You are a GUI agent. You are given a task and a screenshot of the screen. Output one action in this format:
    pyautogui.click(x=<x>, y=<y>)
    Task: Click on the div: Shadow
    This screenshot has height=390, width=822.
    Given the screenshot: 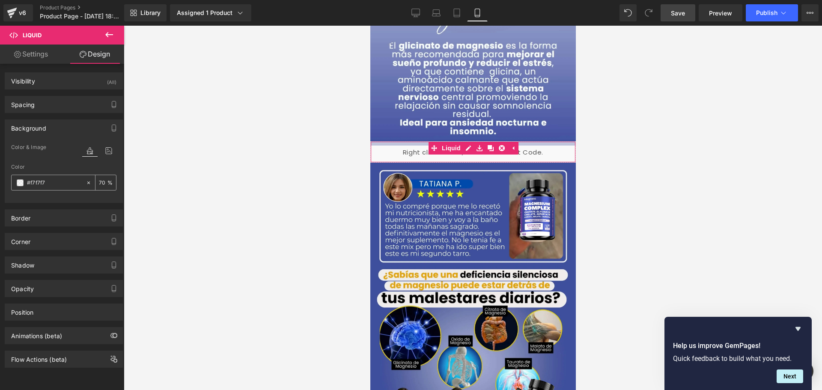 What is the action you would take?
    pyautogui.click(x=23, y=263)
    